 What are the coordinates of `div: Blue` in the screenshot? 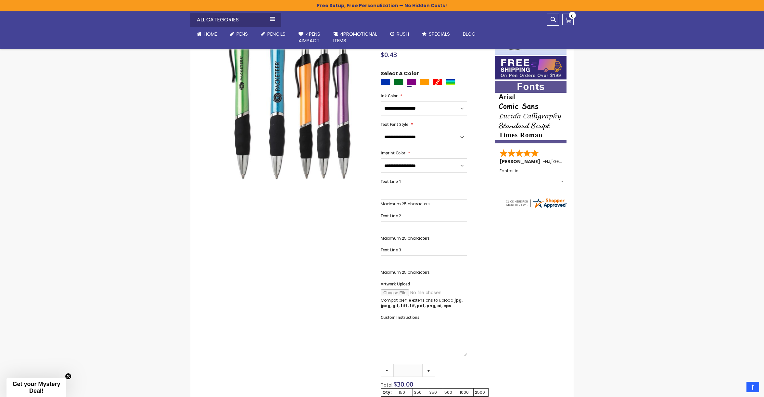 It's located at (385, 82).